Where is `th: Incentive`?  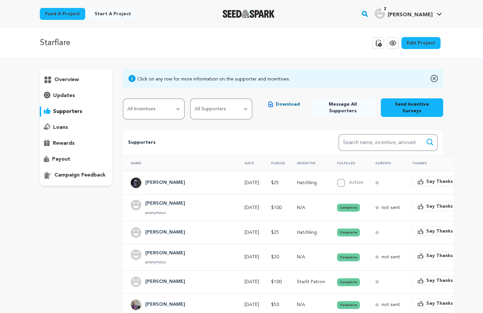
th: Incentive is located at coordinates (309, 163).